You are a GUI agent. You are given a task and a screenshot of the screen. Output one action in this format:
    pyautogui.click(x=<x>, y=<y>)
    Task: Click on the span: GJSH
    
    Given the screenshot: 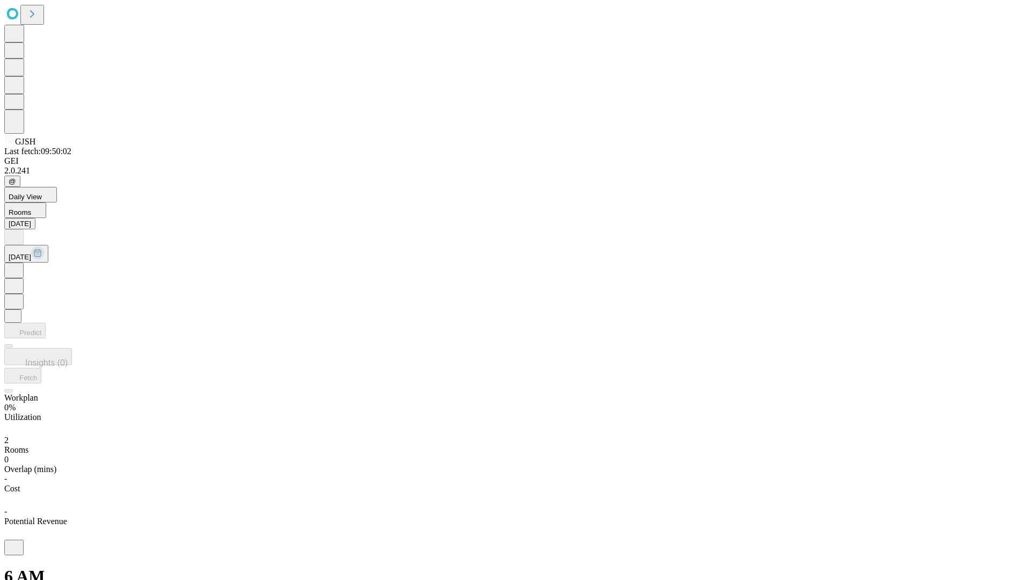 What is the action you would take?
    pyautogui.click(x=25, y=141)
    